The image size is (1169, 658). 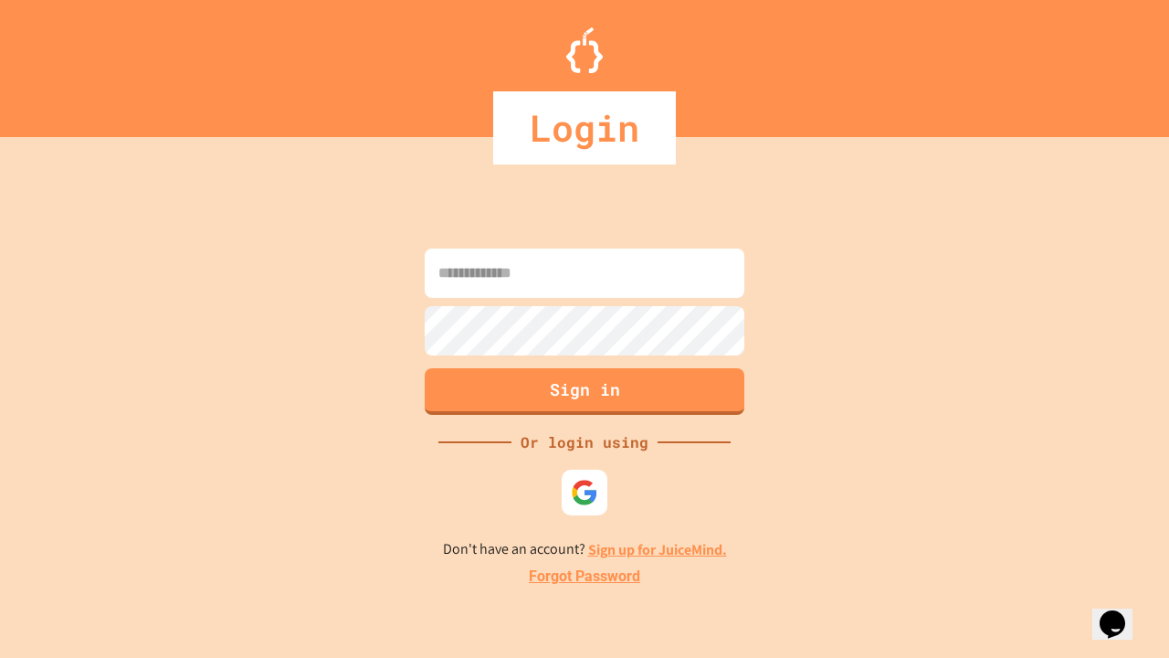 I want to click on p: Don't have an account?, so click(x=585, y=549).